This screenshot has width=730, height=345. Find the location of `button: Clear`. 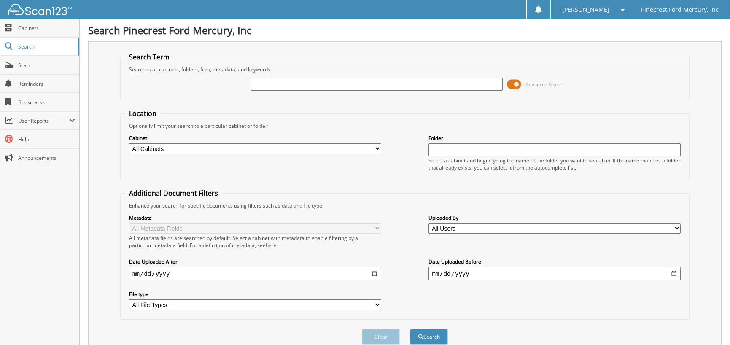

button: Clear is located at coordinates (381, 337).